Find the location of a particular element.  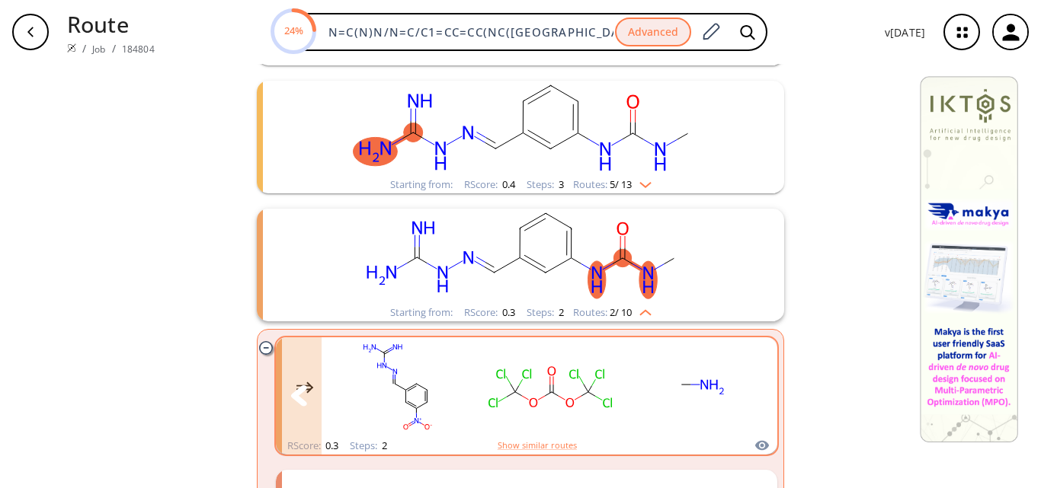

svg: N=C(N)N/N=C/c1cccc([N+](=O)[O-])c1 is located at coordinates (398, 387).